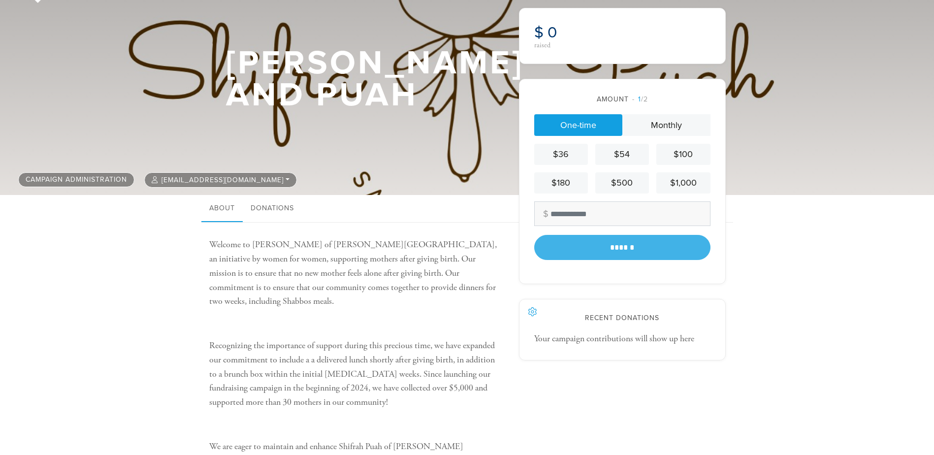 This screenshot has height=455, width=934. I want to click on a: $54, so click(622, 154).